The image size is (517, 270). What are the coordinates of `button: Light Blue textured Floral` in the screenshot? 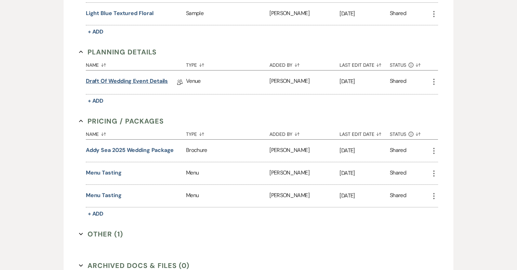 It's located at (120, 13).